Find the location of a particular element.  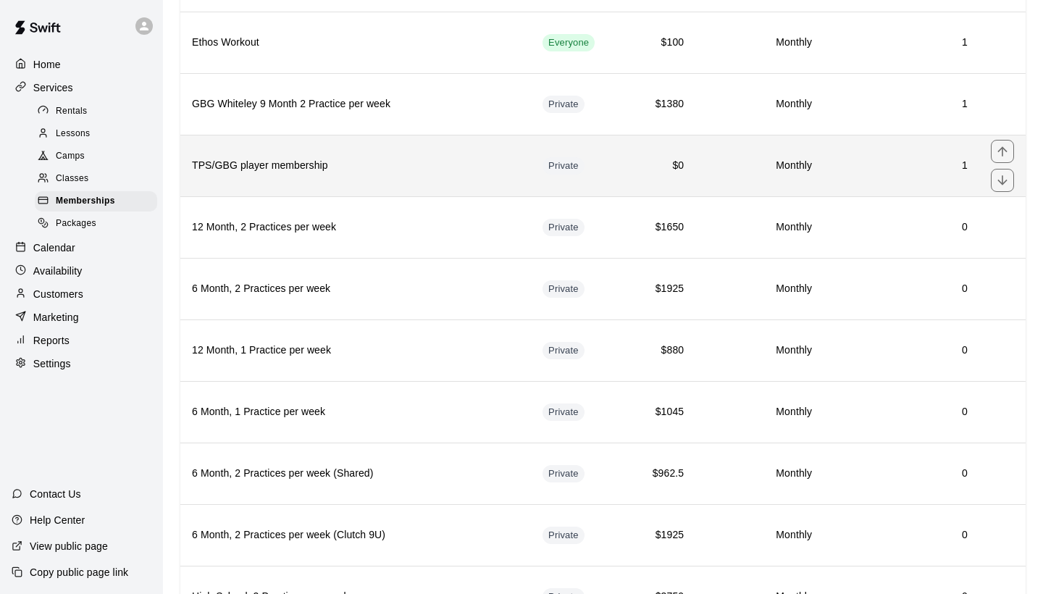

a: Availability is located at coordinates (81, 271).